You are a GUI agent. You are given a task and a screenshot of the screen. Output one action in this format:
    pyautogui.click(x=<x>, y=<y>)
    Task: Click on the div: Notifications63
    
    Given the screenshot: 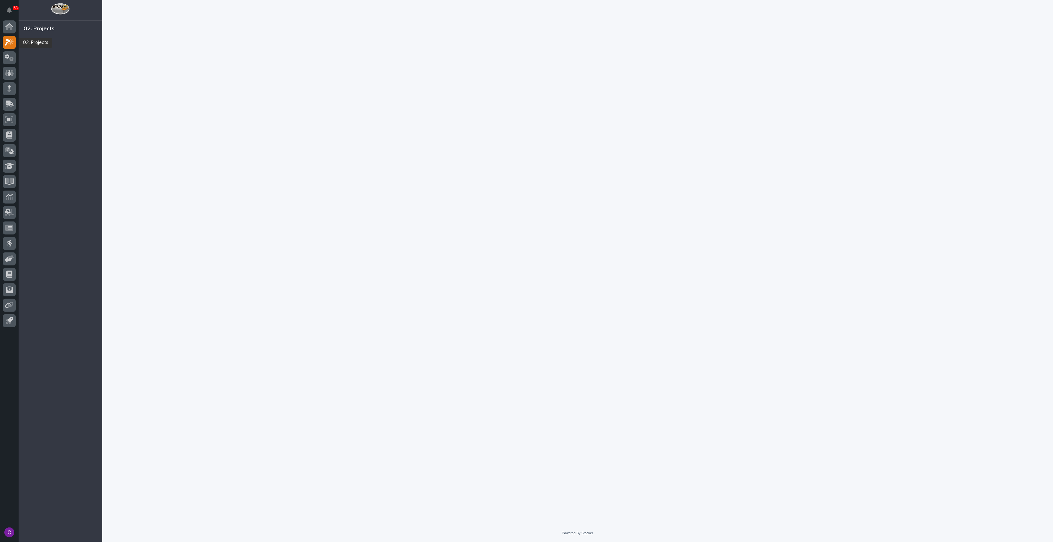 What is the action you would take?
    pyautogui.click(x=12, y=12)
    